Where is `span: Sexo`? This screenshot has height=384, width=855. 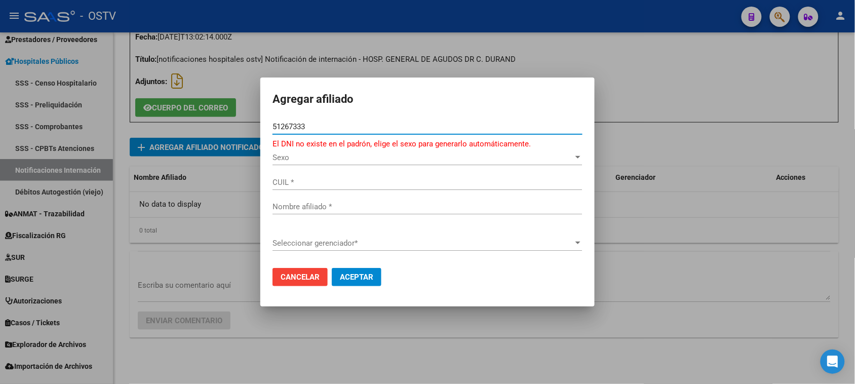 span: Sexo is located at coordinates (423, 157).